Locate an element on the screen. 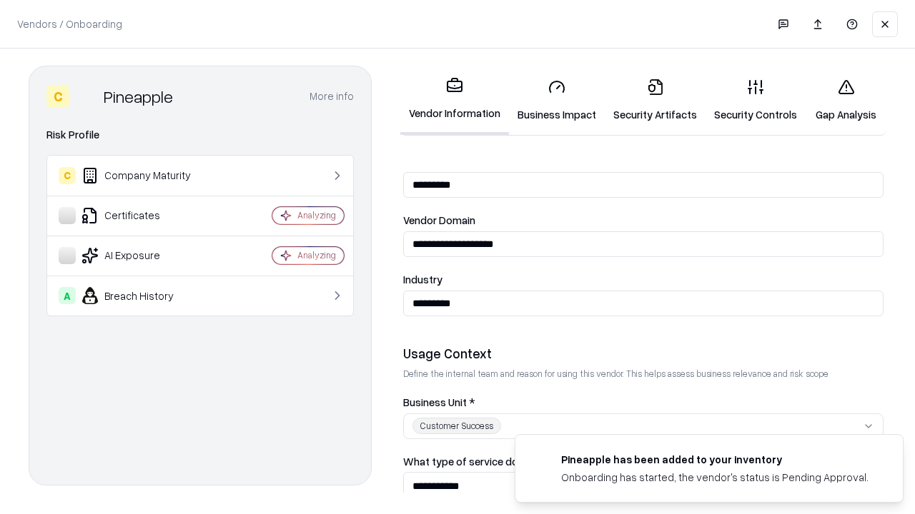 The height and width of the screenshot is (514, 915). div: Certificates is located at coordinates (144, 216).